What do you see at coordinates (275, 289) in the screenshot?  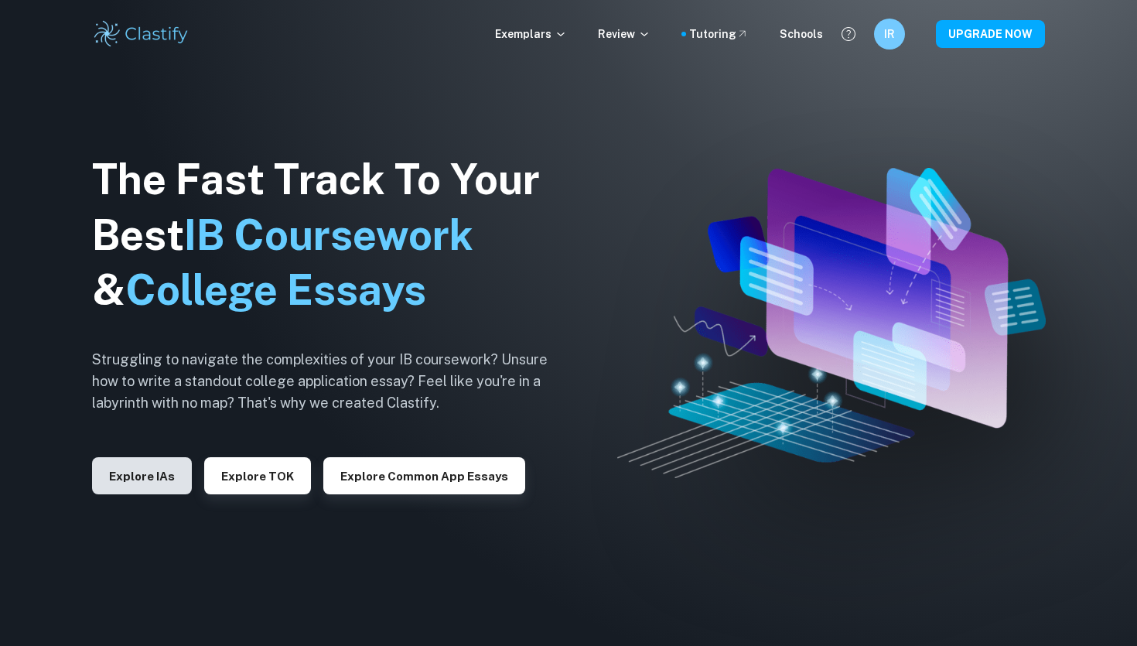 I see `span: College Essays` at bounding box center [275, 289].